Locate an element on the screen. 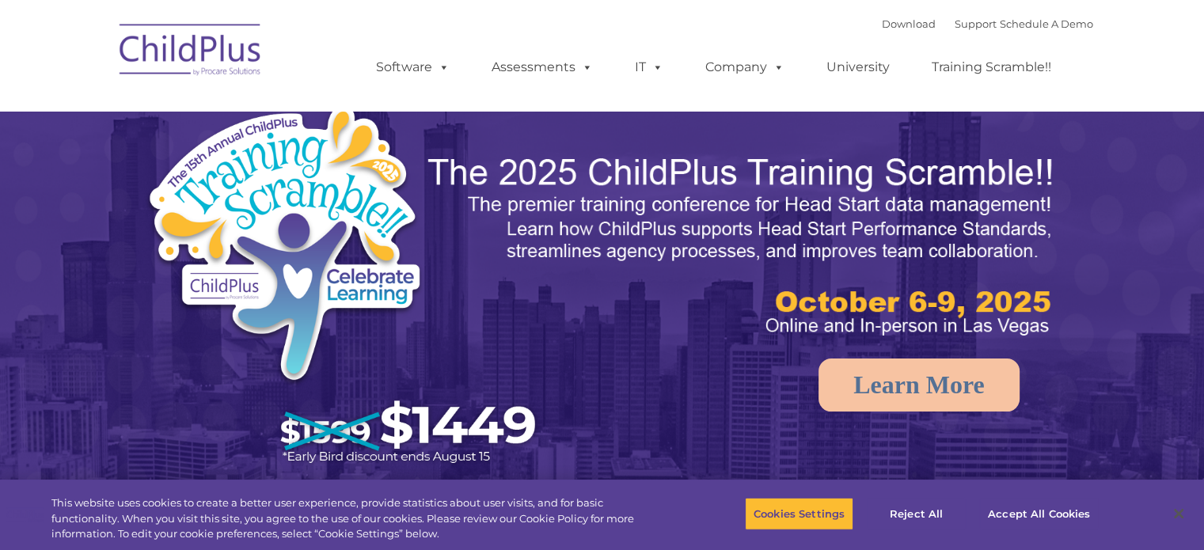 The image size is (1204, 550). button: Reject All is located at coordinates (916, 514).